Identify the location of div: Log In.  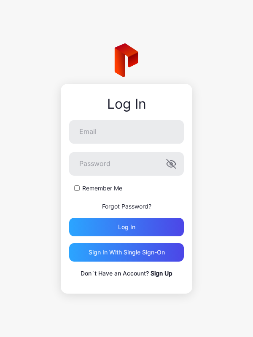
(126, 104).